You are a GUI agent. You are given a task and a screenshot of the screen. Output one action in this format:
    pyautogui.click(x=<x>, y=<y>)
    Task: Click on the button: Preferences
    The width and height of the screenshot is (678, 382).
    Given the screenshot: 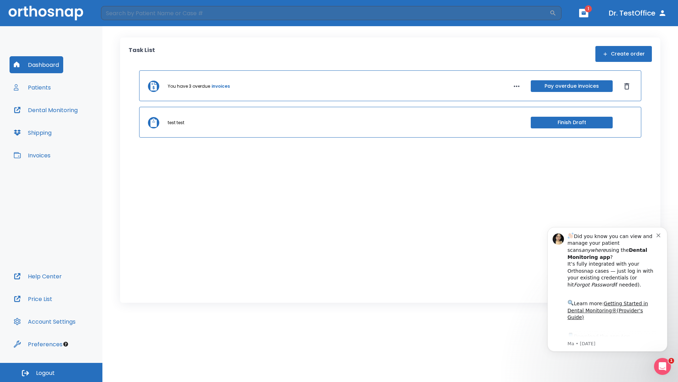 What is the action you would take?
    pyautogui.click(x=38, y=344)
    